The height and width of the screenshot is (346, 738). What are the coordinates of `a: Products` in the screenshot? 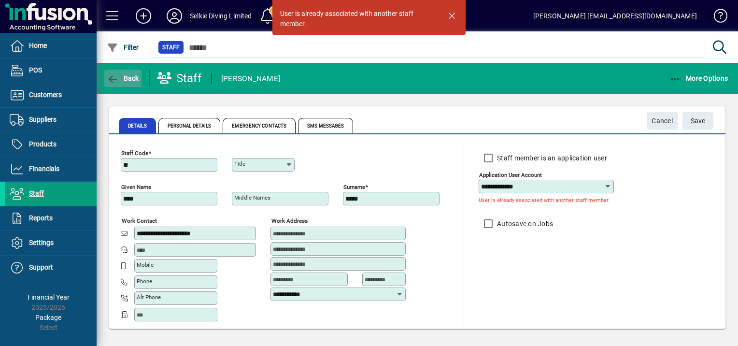 It's located at (51, 144).